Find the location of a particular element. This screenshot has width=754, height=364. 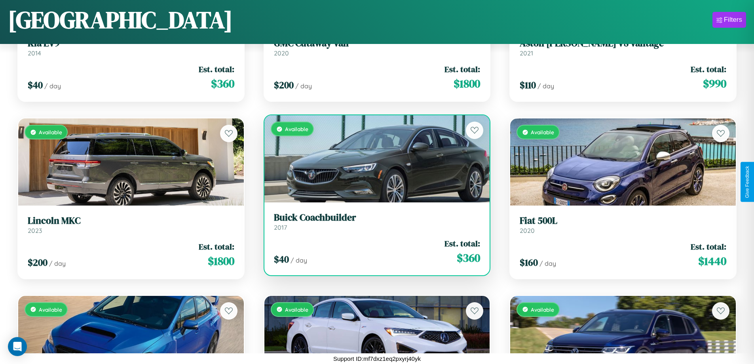

a: Fiat 500L2020 is located at coordinates (623, 224).